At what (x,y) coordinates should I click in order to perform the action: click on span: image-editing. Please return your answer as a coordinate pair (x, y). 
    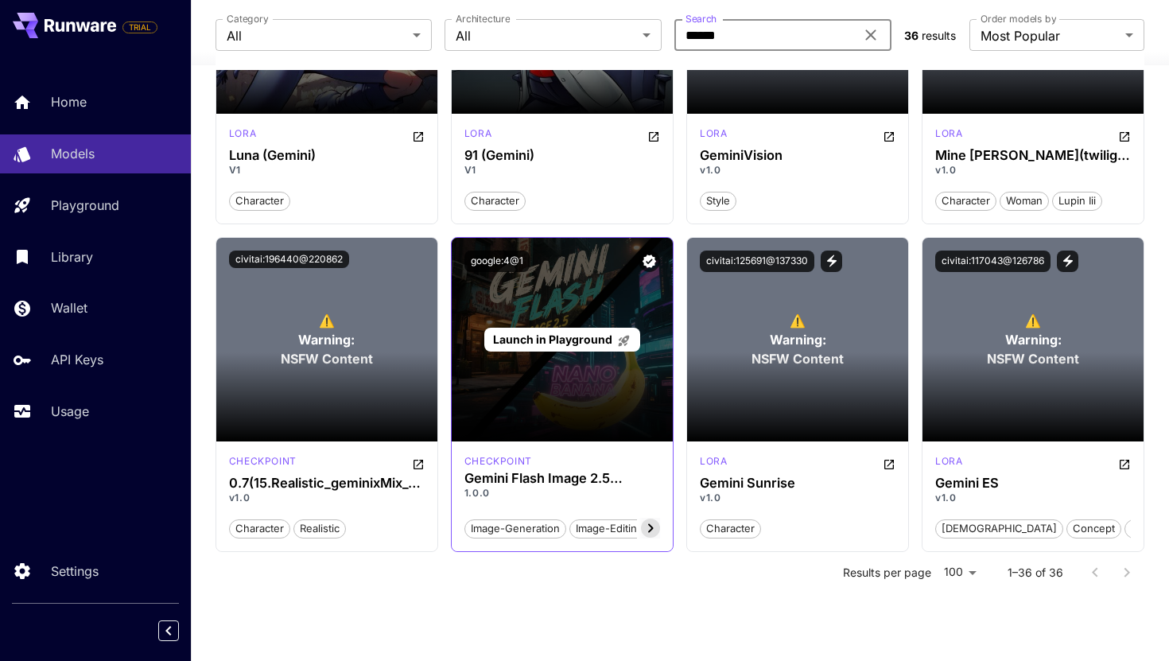
    Looking at the image, I should click on (609, 529).